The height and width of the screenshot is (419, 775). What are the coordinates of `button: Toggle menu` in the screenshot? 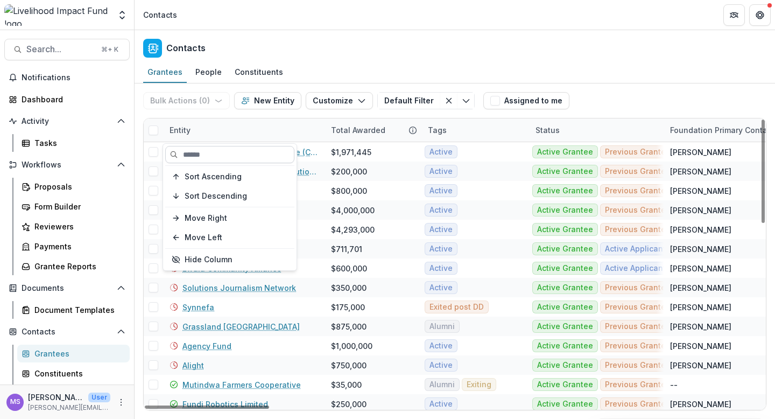 It's located at (466, 101).